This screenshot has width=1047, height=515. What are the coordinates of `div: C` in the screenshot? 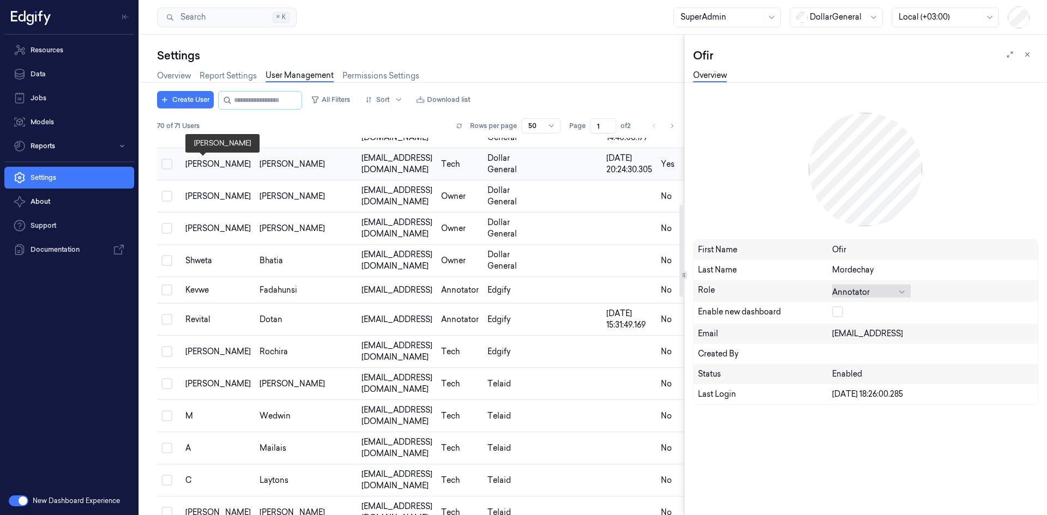 It's located at (218, 480).